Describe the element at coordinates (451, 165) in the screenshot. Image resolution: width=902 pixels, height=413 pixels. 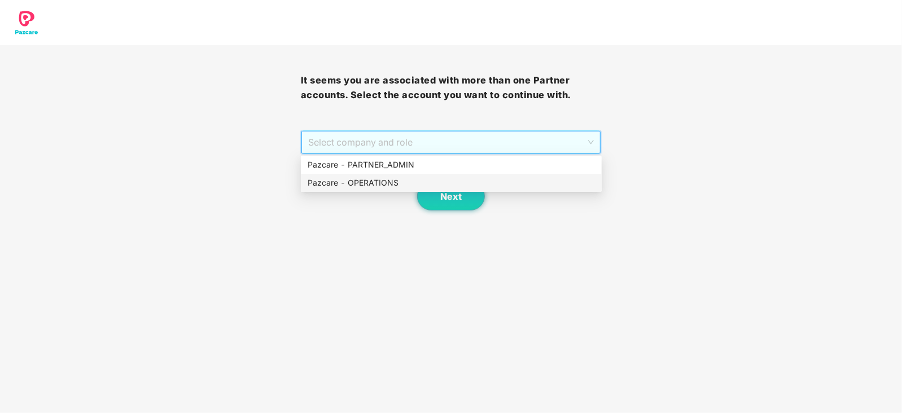
I see `div: Pazcare - PARTNER_ADMIN` at that location.